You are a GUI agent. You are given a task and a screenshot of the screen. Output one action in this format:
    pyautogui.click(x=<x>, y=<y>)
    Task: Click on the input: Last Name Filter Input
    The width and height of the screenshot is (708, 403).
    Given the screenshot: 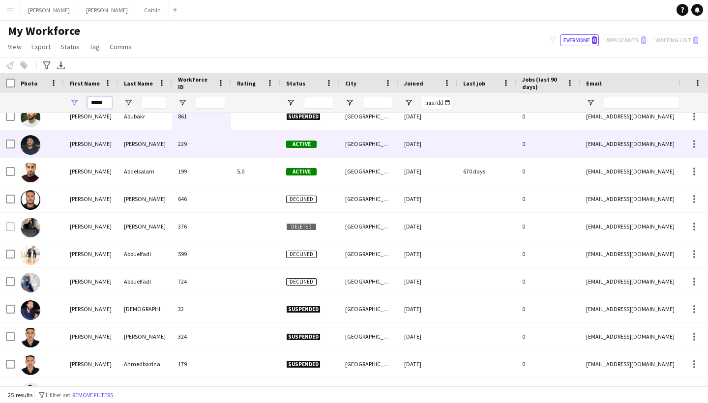 What is the action you would take?
    pyautogui.click(x=154, y=103)
    